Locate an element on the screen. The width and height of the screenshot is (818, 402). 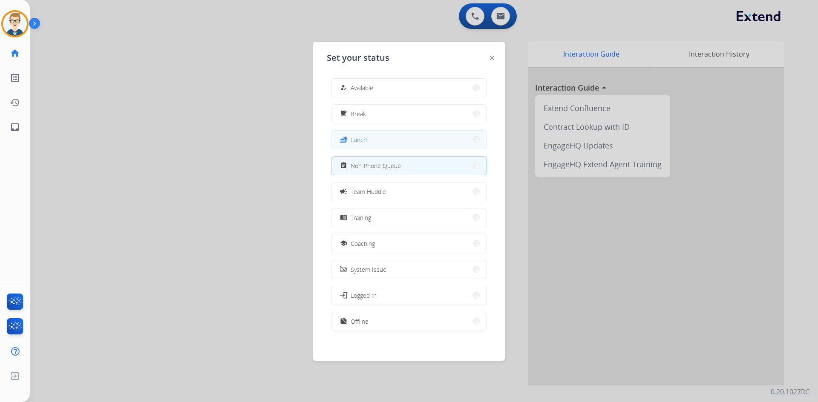
span: Set your status is located at coordinates (358, 58).